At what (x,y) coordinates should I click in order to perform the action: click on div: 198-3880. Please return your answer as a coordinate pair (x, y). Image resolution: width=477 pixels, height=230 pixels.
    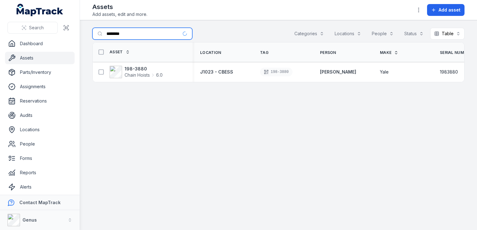
    Looking at the image, I should click on (276, 72).